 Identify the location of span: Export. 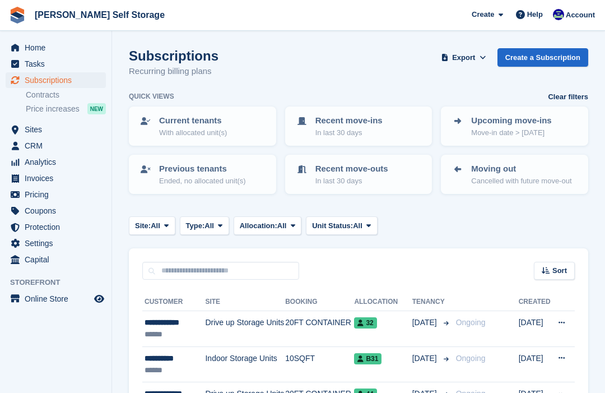
(464, 58).